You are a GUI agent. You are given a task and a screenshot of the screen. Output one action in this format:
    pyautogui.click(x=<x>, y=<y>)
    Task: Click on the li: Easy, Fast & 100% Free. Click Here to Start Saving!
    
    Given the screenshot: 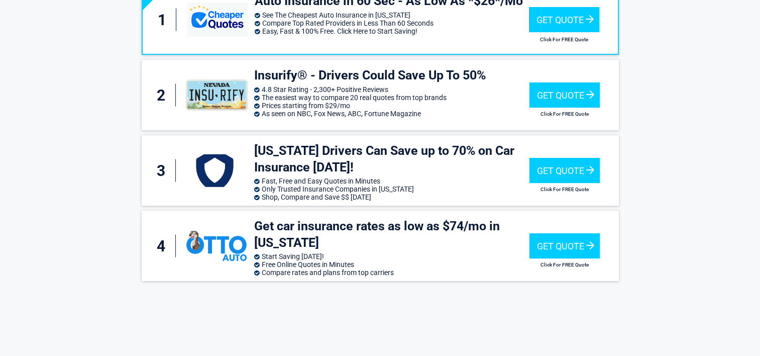 What is the action you would take?
    pyautogui.click(x=392, y=31)
    